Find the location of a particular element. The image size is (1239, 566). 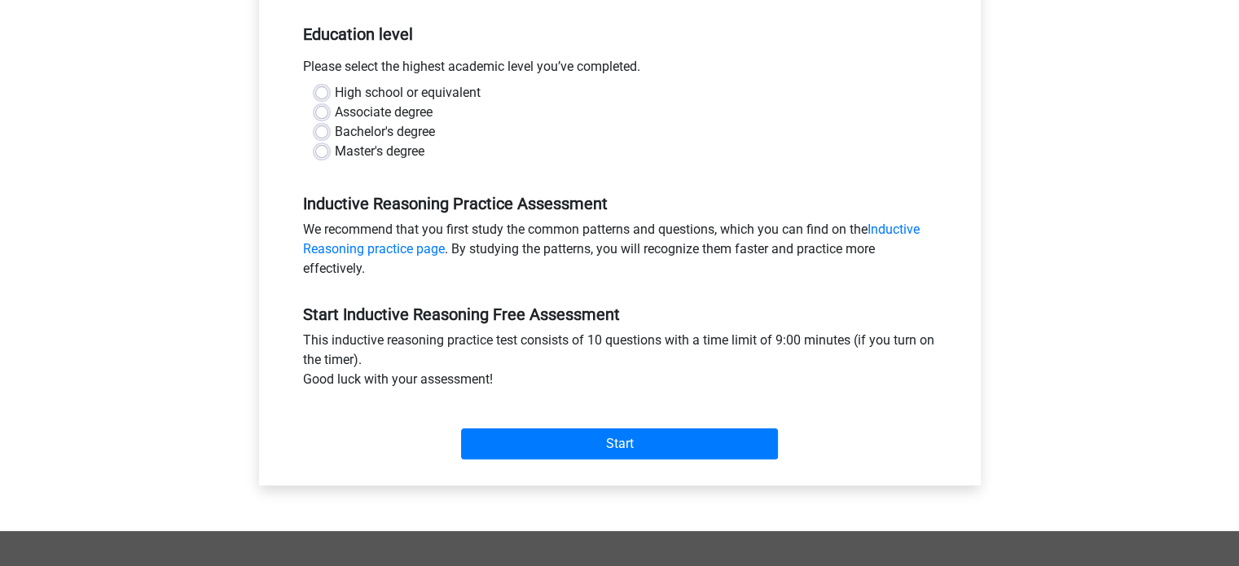

label: Associate degree is located at coordinates (384, 112).